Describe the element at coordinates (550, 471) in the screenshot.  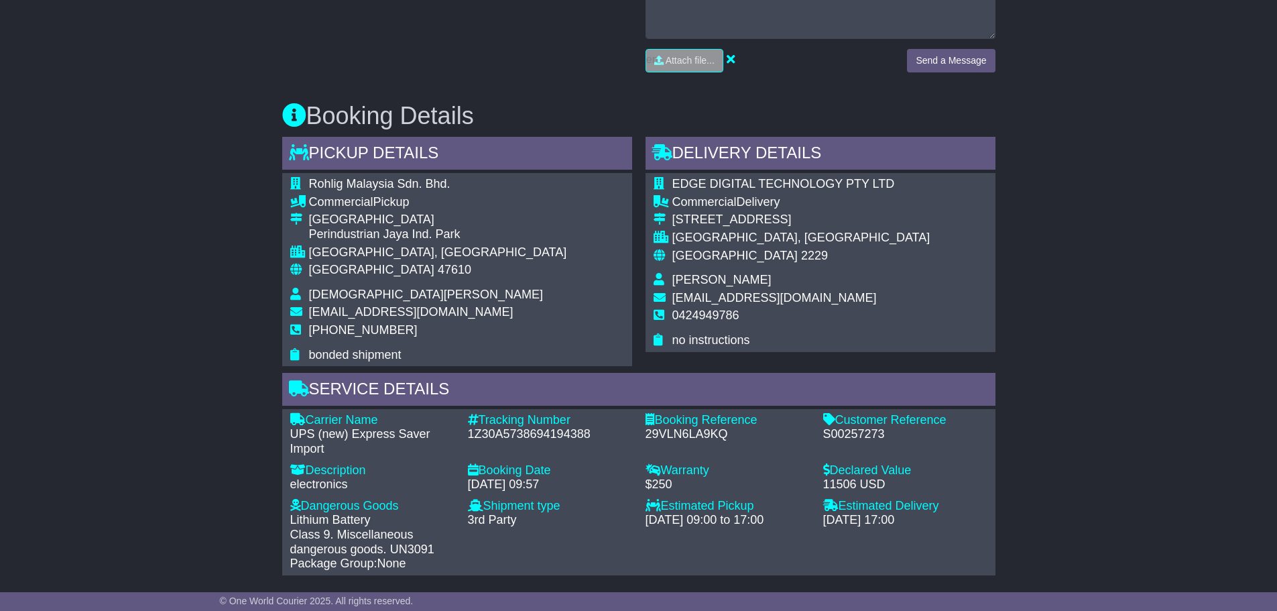
I see `div: Booking Date` at that location.